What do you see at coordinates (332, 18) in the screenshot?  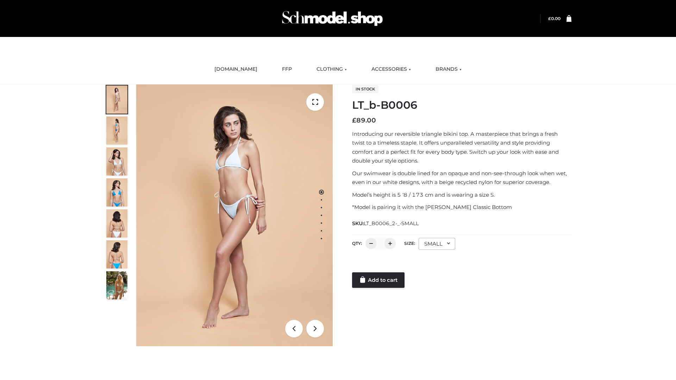 I see `img: Schmodel Admin 964` at bounding box center [332, 18].